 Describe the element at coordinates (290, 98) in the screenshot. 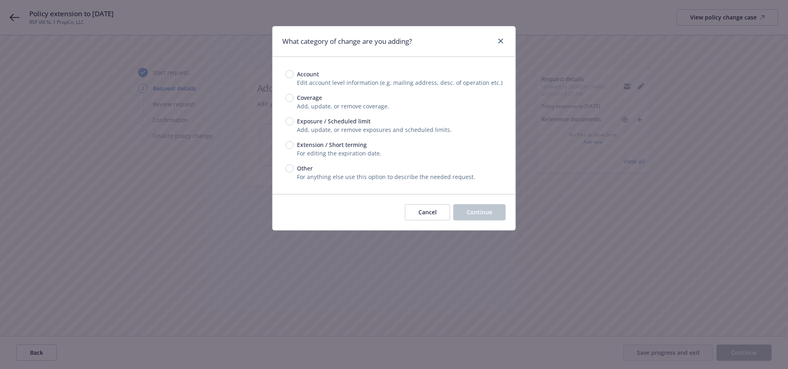

I see `input: Coverage` at that location.